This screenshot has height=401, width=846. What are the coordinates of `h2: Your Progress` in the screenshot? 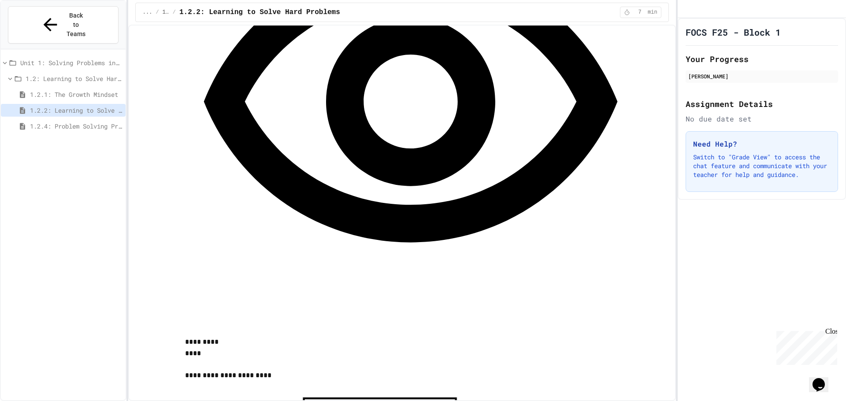 It's located at (762, 59).